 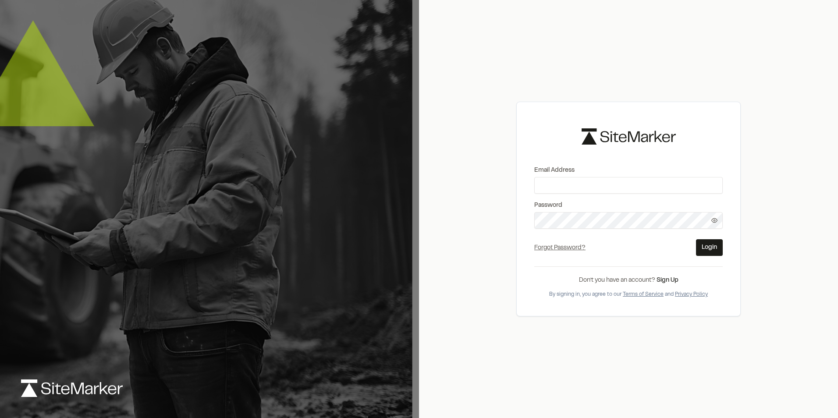 I want to click on img: logo-white-rebrand.svg, so click(x=72, y=388).